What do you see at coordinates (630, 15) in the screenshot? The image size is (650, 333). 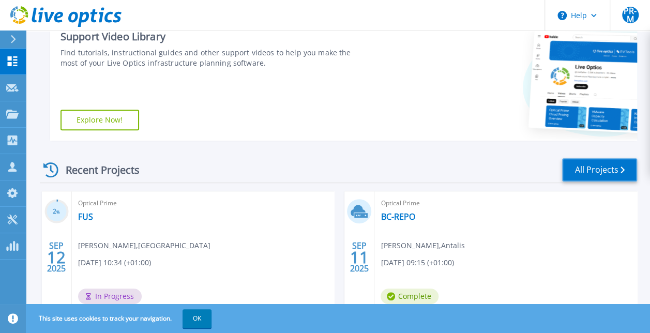 I see `span: PR-M` at bounding box center [630, 15].